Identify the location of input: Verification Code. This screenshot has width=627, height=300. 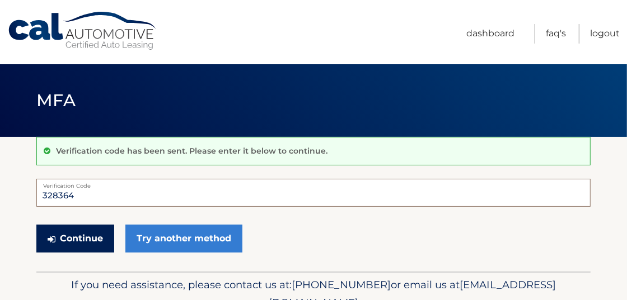
(313, 193).